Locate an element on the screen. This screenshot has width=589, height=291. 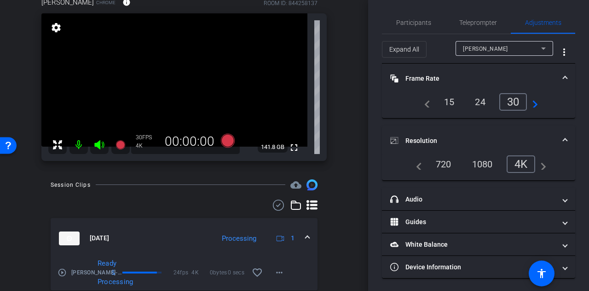
mat-expansion-panel-header: Device Information is located at coordinates (479, 267).